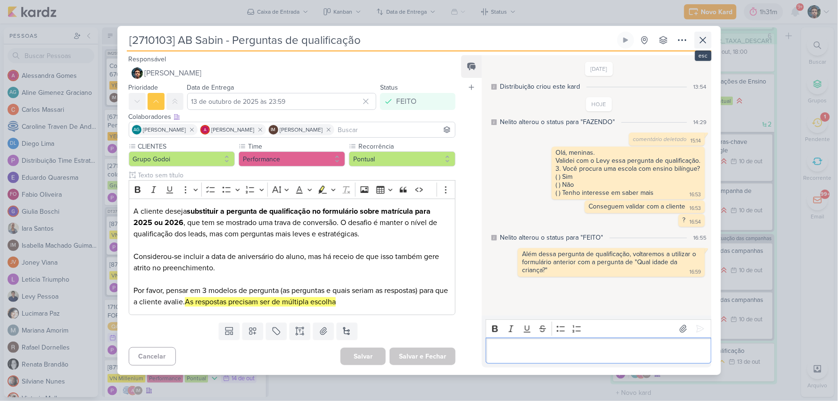  What do you see at coordinates (148, 59) in the screenshot?
I see `label: Responsável` at bounding box center [148, 59].